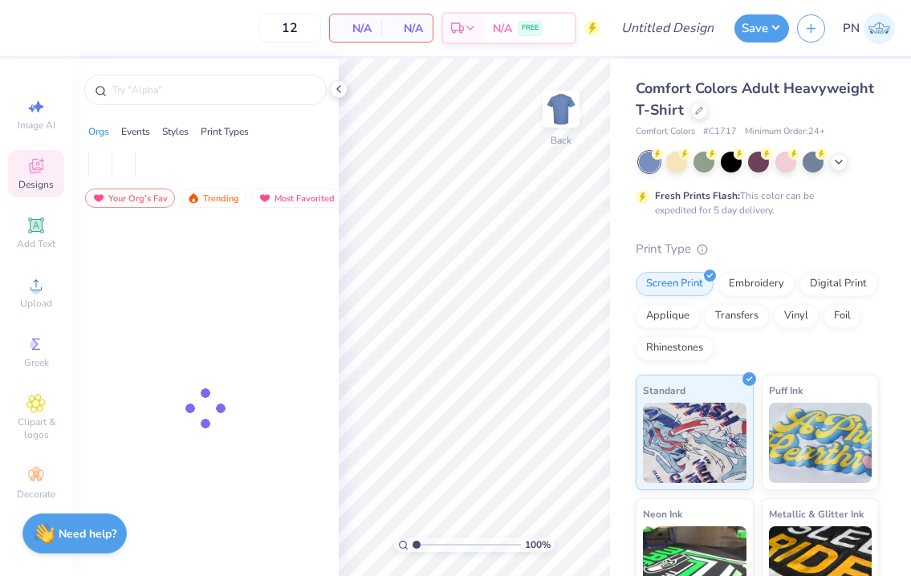 Image resolution: width=911 pixels, height=576 pixels. Describe the element at coordinates (785, 132) in the screenshot. I see `span: Minimum Order: 24 +` at that location.